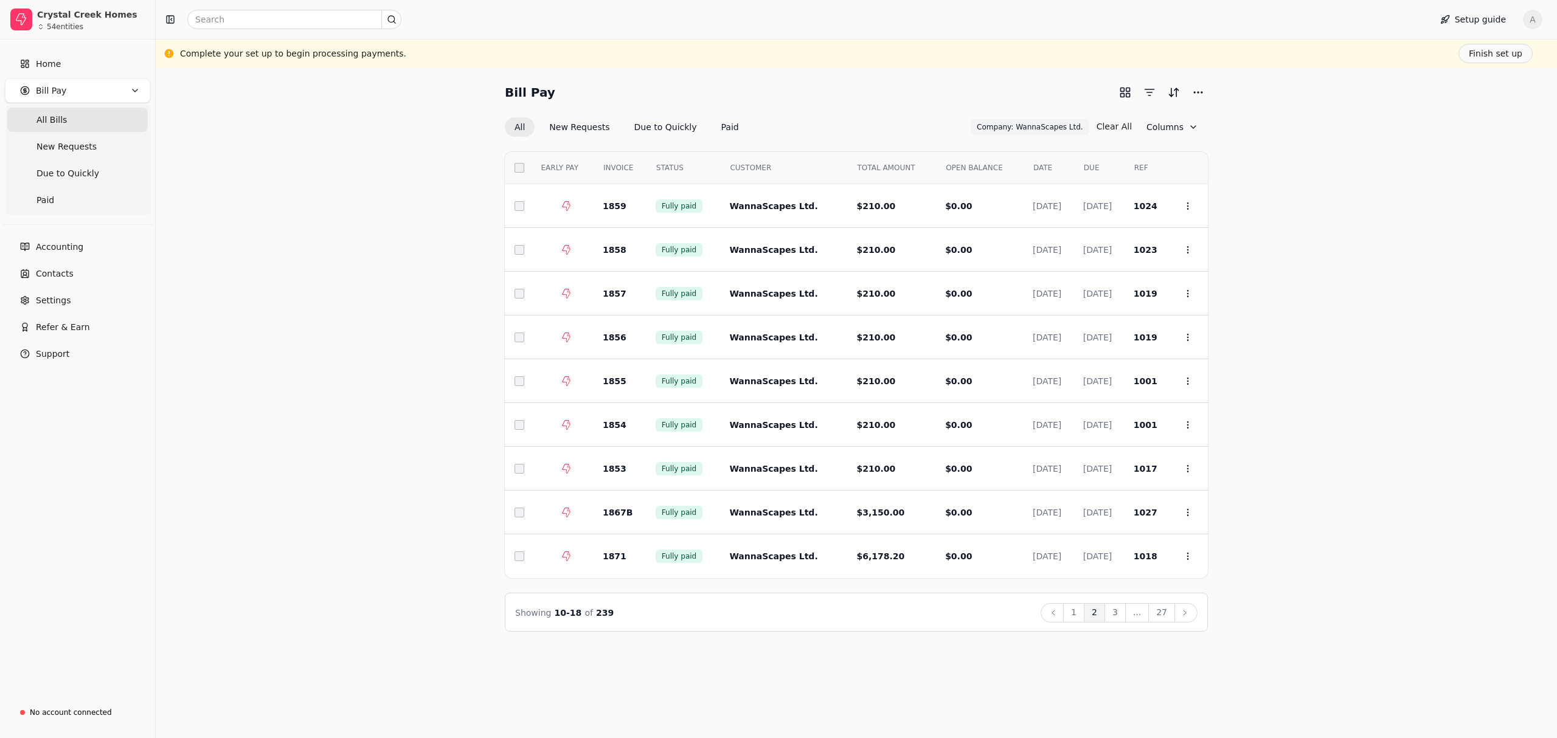 This screenshot has height=738, width=1557. I want to click on span: Support, so click(52, 354).